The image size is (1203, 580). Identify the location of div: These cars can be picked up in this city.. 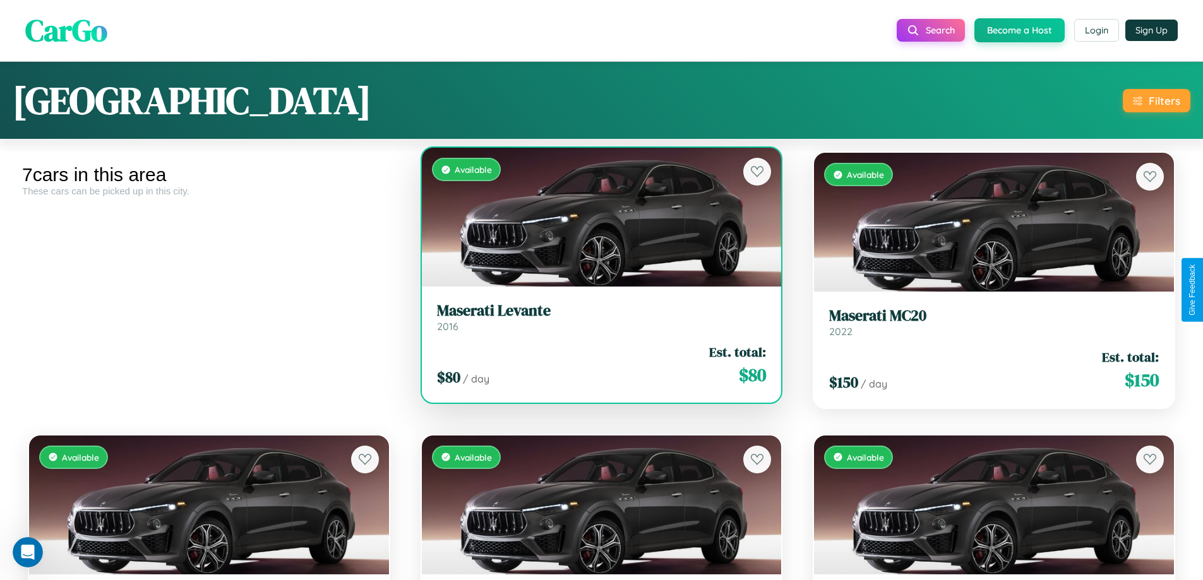
(209, 191).